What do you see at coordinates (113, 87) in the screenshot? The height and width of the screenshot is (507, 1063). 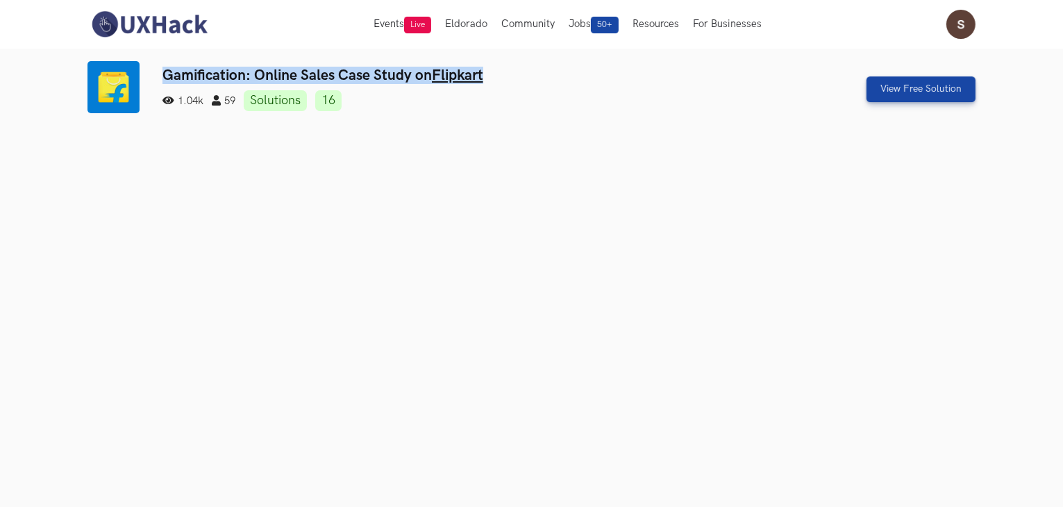 I see `img: Flipkart logo` at bounding box center [113, 87].